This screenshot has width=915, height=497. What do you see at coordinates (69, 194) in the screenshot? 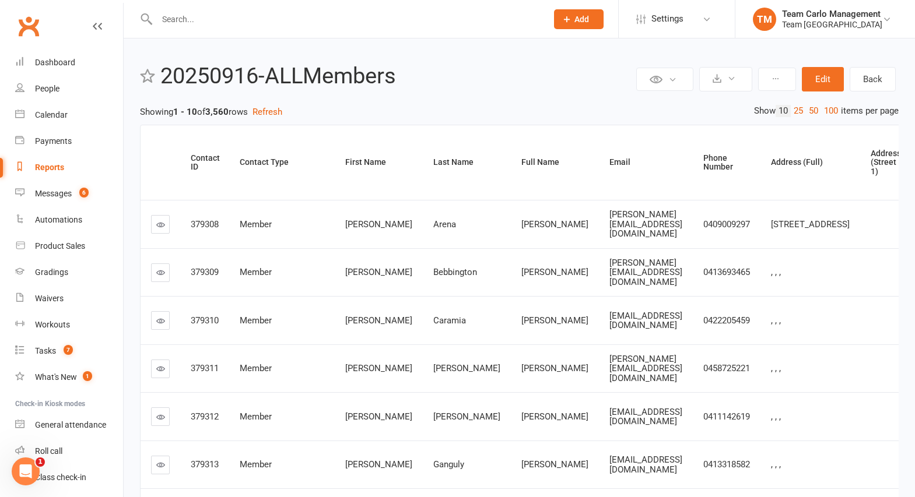
I see `a: Messages 6` at bounding box center [69, 194].